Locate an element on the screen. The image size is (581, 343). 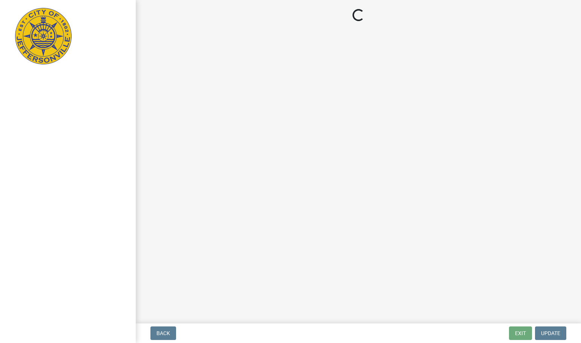
button: Exit is located at coordinates (520, 334).